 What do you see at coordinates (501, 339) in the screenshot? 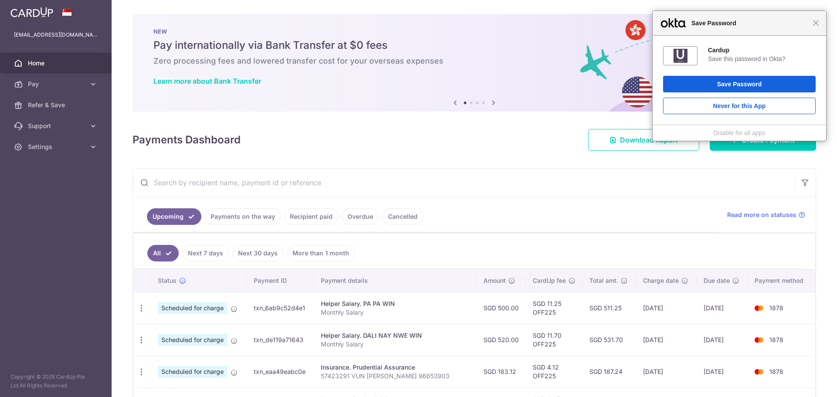
I see `td: SGD 520.00` at bounding box center [501, 339].